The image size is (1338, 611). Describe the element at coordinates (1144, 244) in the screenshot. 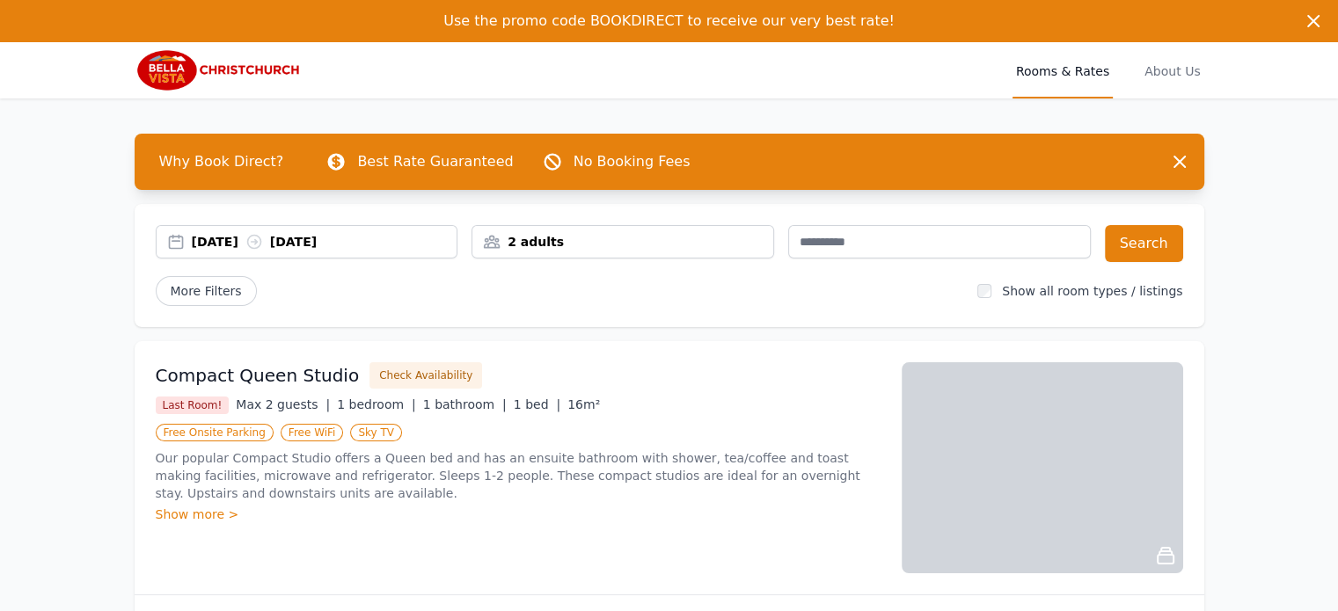

I see `button: Search` at that location.